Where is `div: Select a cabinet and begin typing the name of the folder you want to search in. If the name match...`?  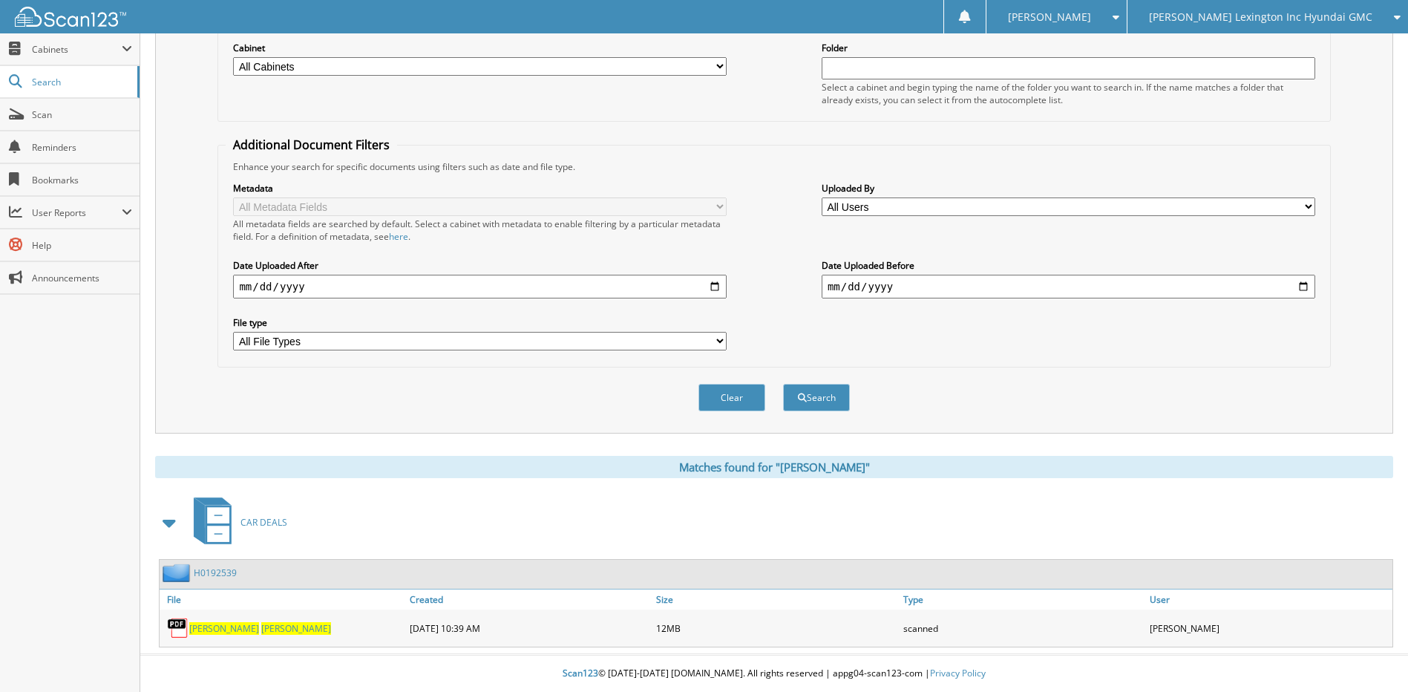
div: Select a cabinet and begin typing the name of the folder you want to search in. If the name match... is located at coordinates (1068, 94).